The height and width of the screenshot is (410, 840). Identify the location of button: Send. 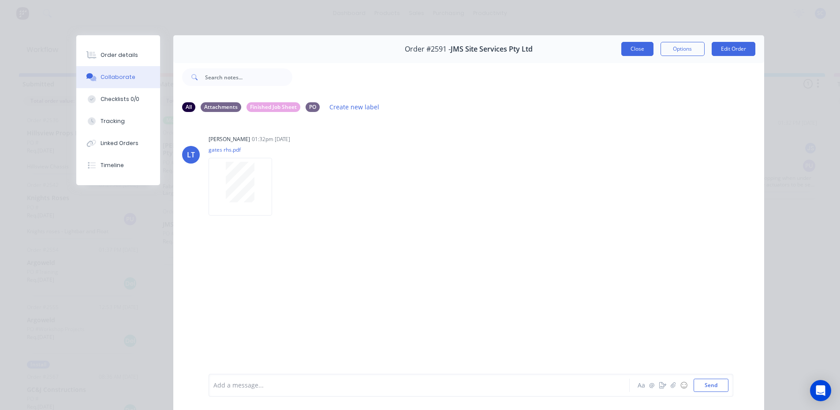
(711, 385).